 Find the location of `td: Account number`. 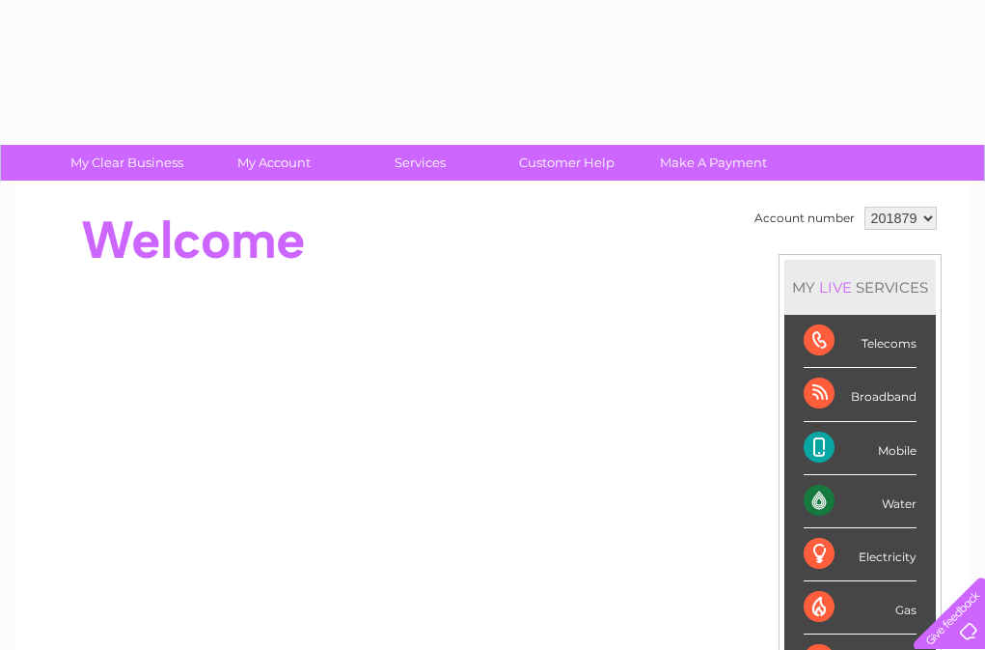

td: Account number is located at coordinates (805, 218).